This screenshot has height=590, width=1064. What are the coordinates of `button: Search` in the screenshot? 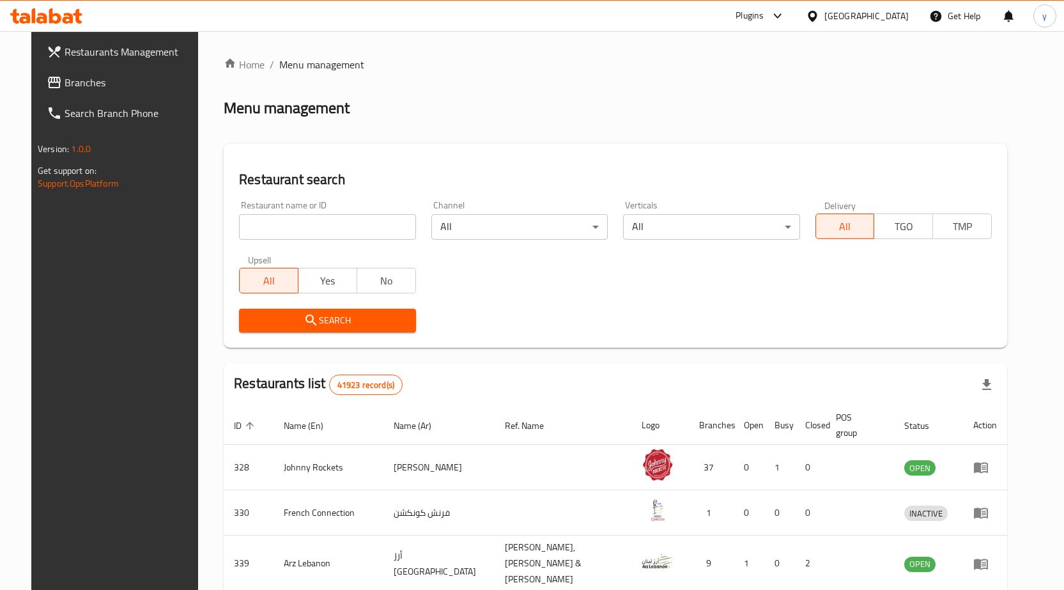 It's located at (327, 320).